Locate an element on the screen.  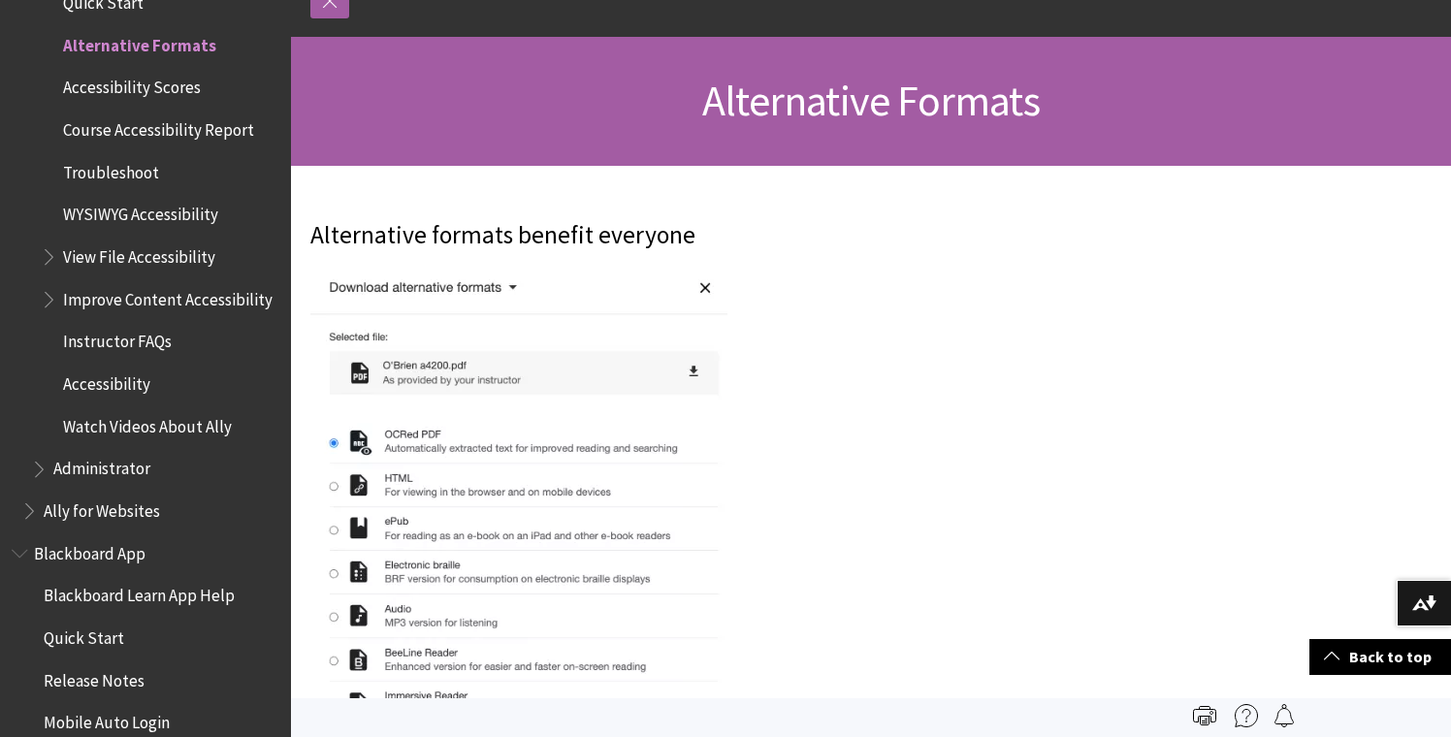
span: WYSIWYG Accessibility is located at coordinates (141, 211).